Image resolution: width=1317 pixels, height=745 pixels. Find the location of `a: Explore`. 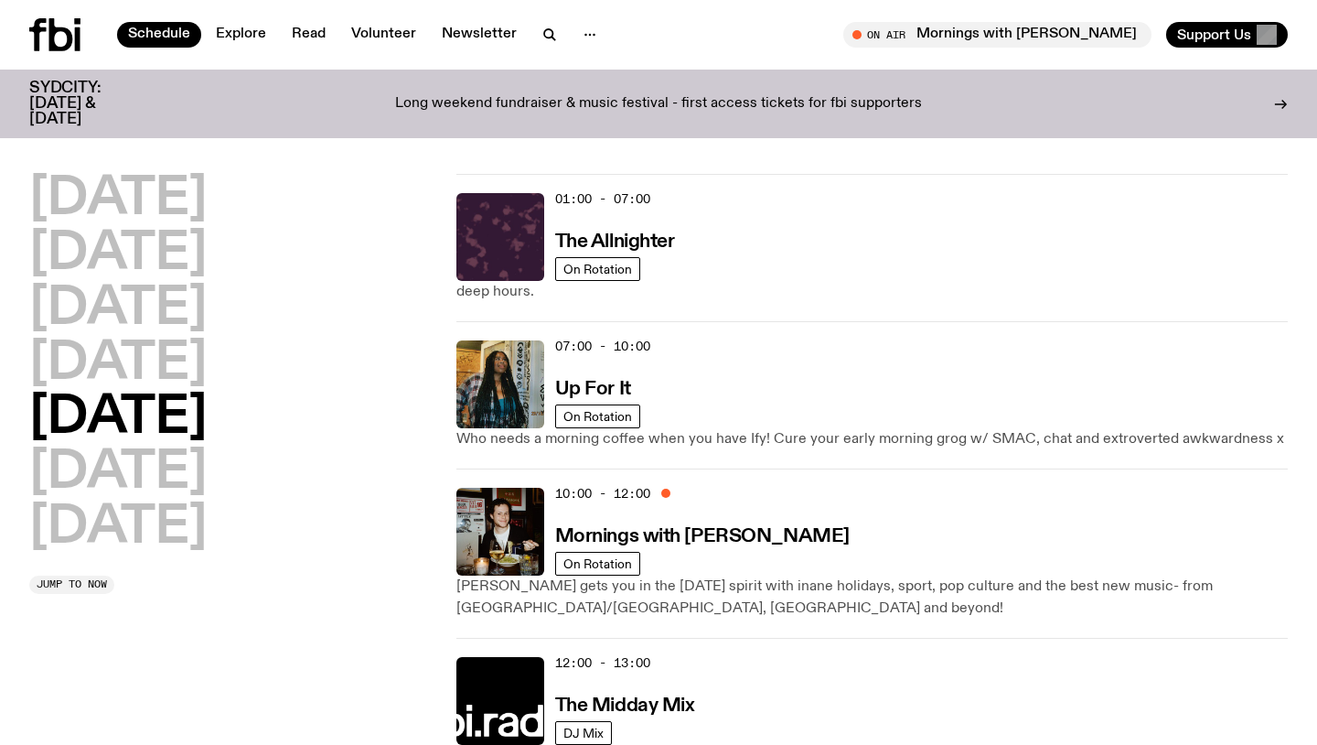

a: Explore is located at coordinates (241, 35).